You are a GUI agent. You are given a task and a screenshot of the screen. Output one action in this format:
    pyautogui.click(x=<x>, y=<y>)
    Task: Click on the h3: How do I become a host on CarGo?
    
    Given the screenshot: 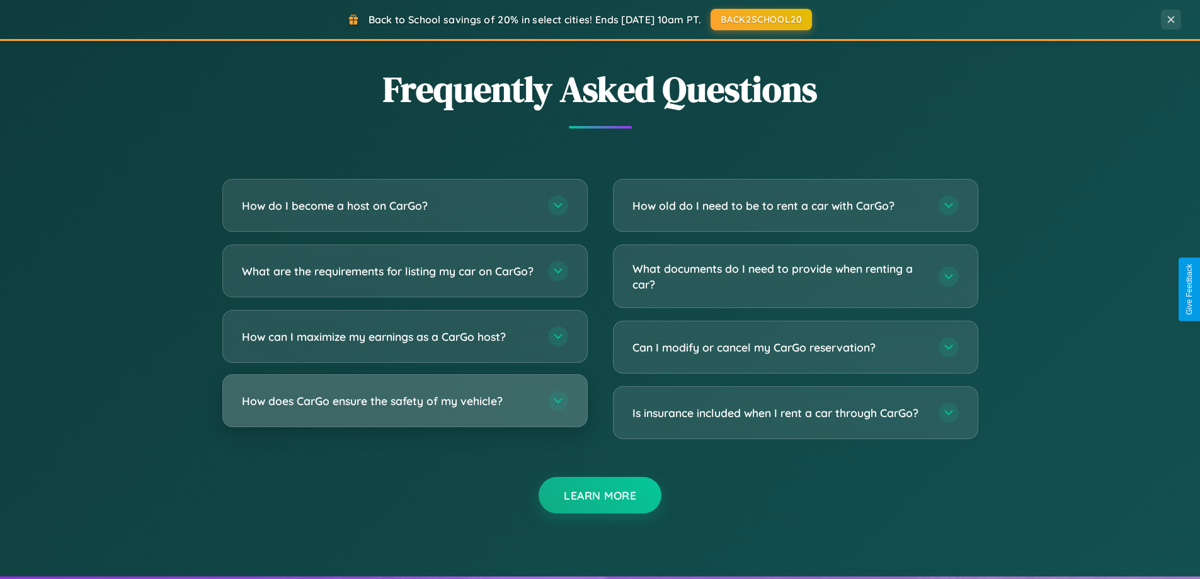 What is the action you would take?
    pyautogui.click(x=389, y=205)
    